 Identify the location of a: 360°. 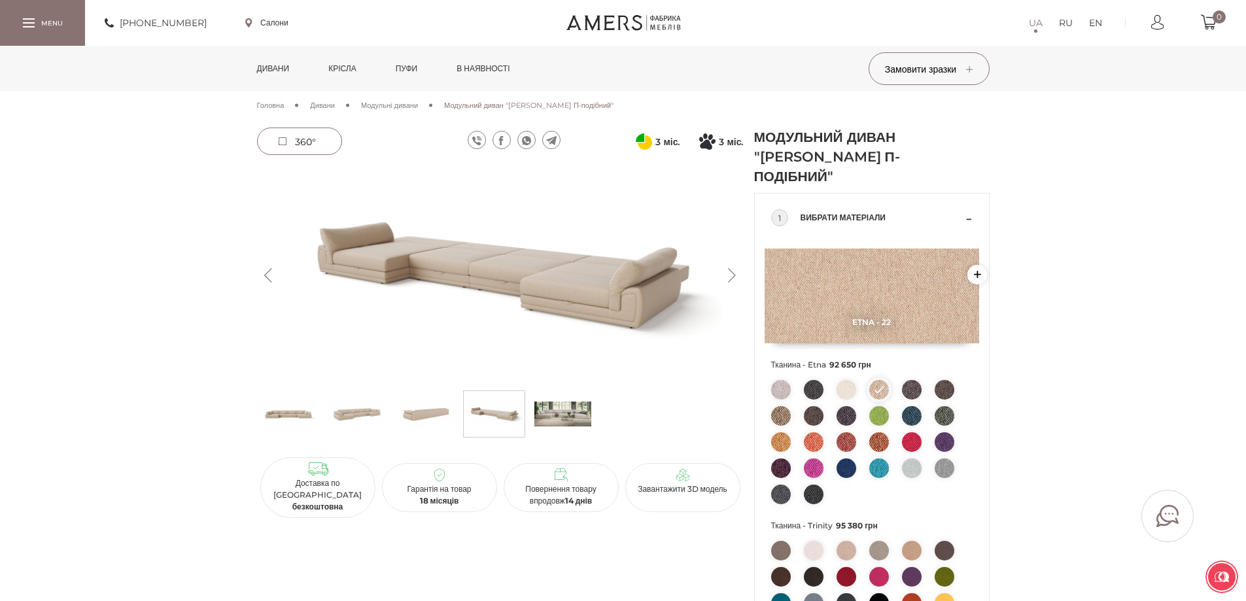
(299, 141).